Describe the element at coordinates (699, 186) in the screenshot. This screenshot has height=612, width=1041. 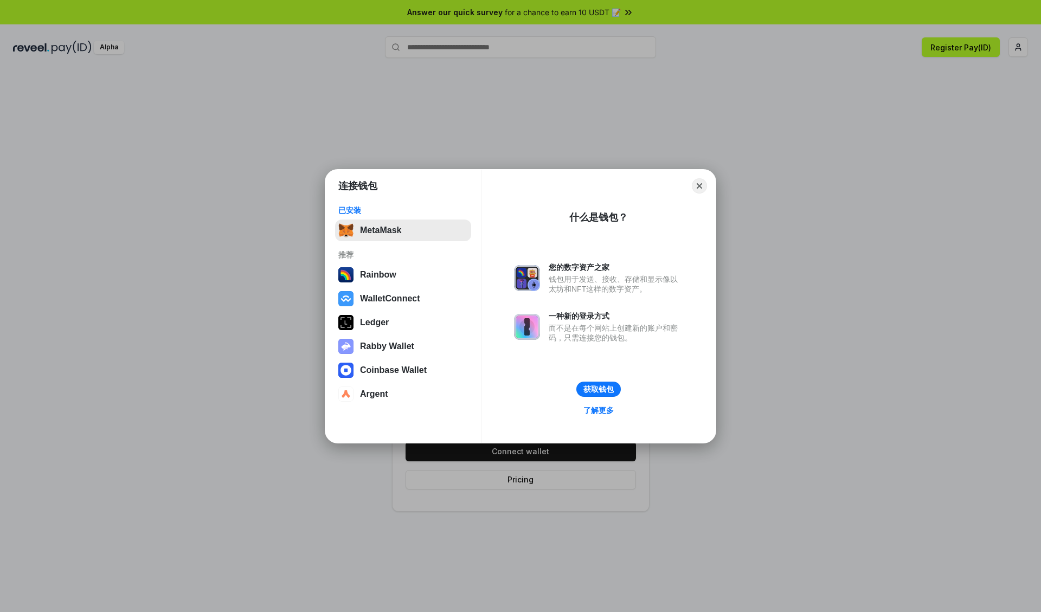
I see `button: Close` at that location.